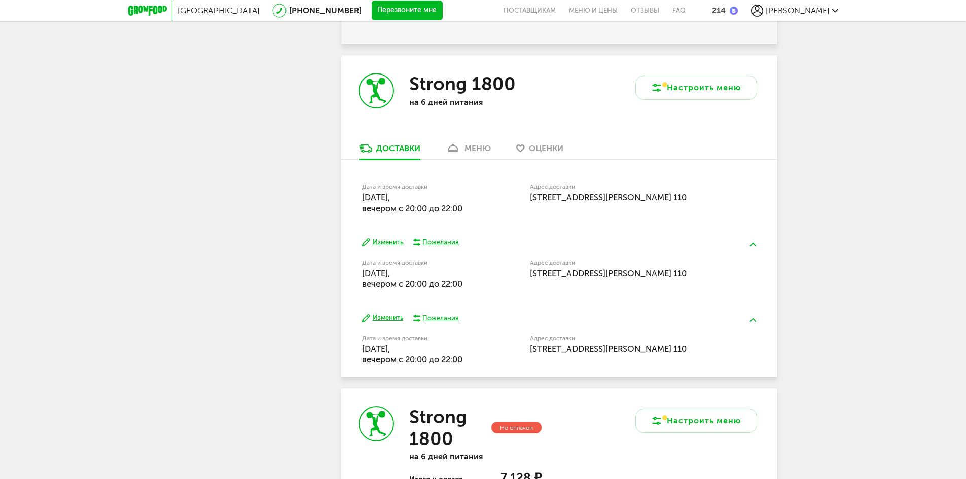  What do you see at coordinates (390, 151) in the screenshot?
I see `a: Доставки` at bounding box center [390, 151].